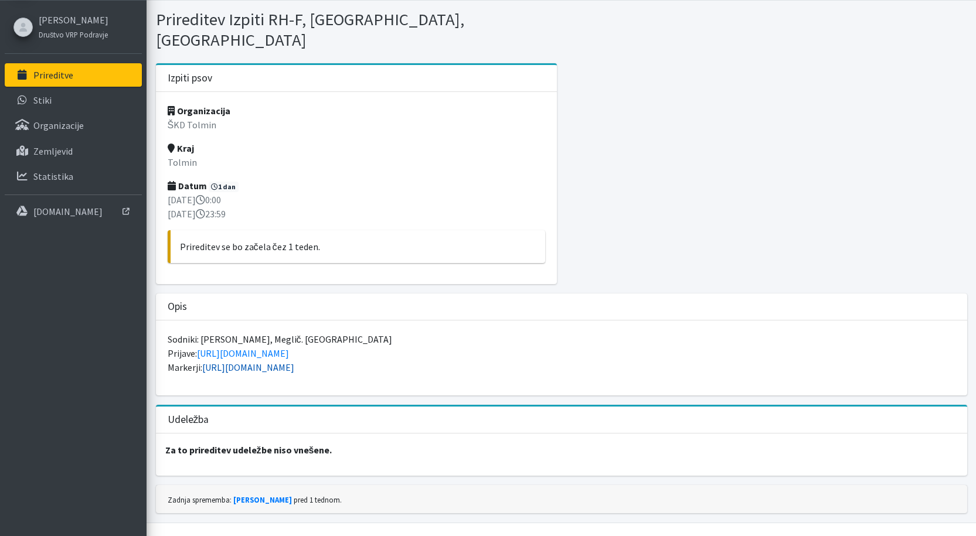 The image size is (976, 536). Describe the element at coordinates (59, 125) in the screenshot. I see `p: Organizacije` at that location.